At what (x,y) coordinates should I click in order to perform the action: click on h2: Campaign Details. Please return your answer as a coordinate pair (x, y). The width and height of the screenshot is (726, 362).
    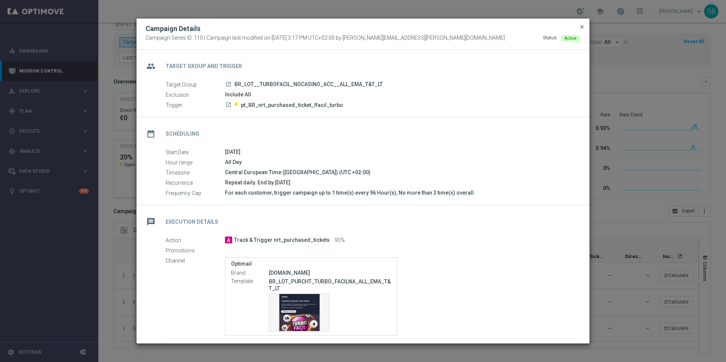
    Looking at the image, I should click on (173, 29).